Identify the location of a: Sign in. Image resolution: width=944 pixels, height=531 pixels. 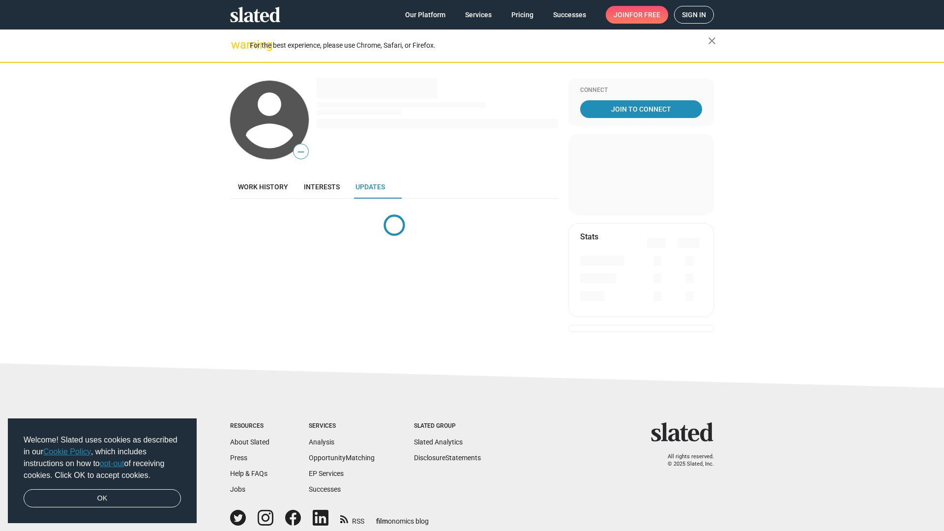
(694, 15).